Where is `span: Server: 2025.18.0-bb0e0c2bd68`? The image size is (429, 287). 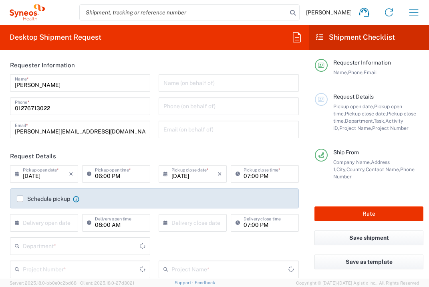
span: Server: 2025.18.0-bb0e0c2bd68 is located at coordinates (43, 283).